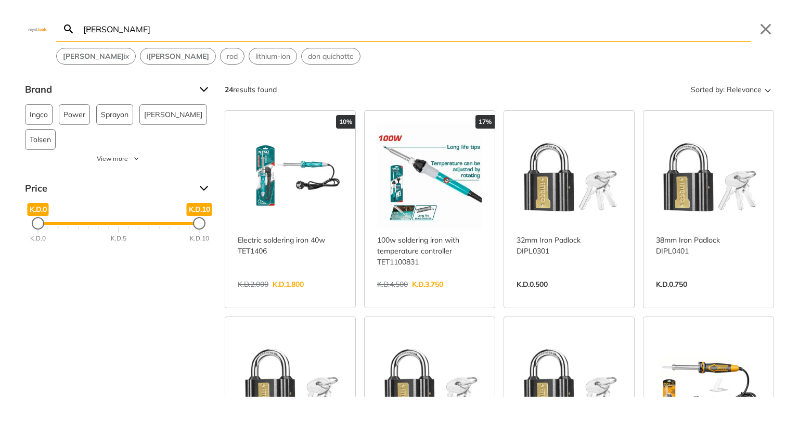  I want to click on strong: 24, so click(229, 89).